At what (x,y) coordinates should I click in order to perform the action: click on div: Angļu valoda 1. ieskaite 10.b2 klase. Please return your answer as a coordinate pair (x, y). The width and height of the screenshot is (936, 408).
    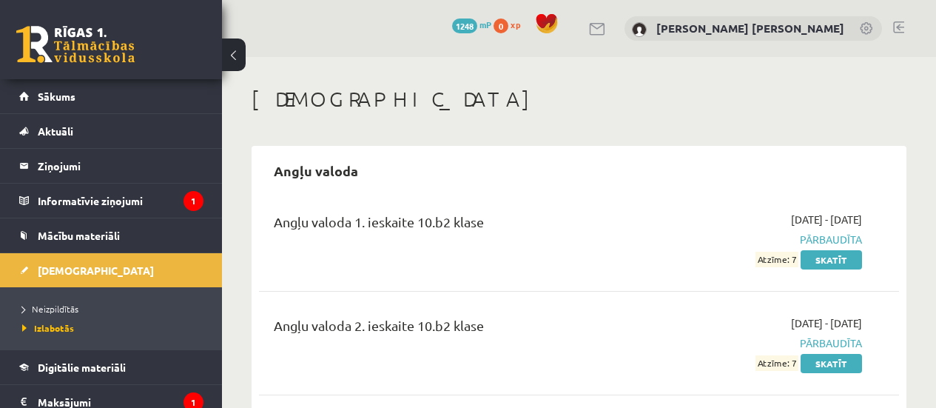
    Looking at the image, I should click on (466, 225).